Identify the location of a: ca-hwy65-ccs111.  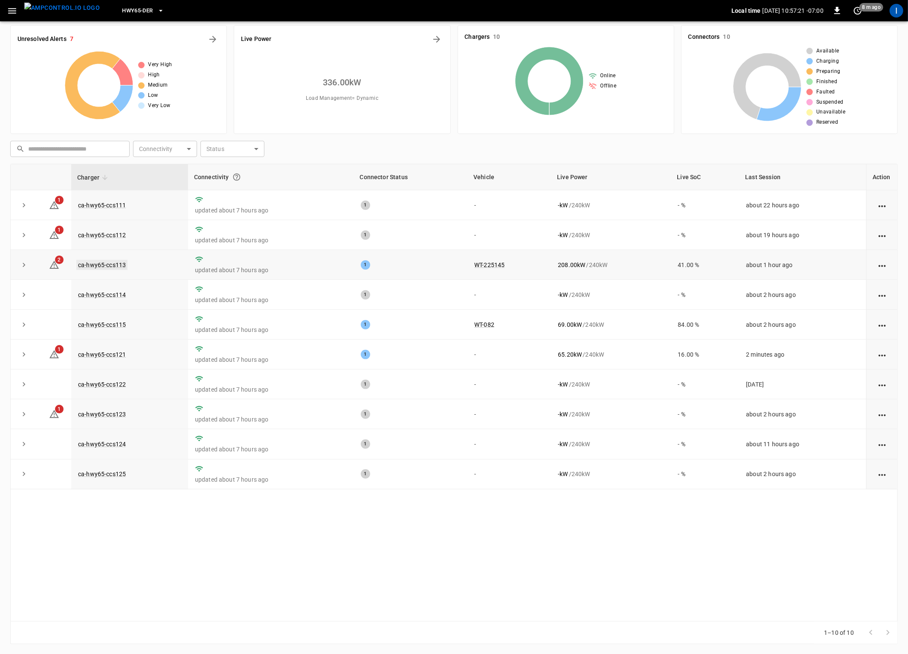
(102, 205).